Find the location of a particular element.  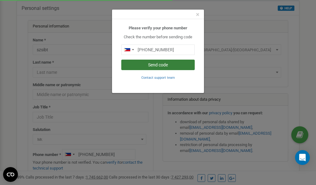

div: Telephone country code is located at coordinates (129, 50).